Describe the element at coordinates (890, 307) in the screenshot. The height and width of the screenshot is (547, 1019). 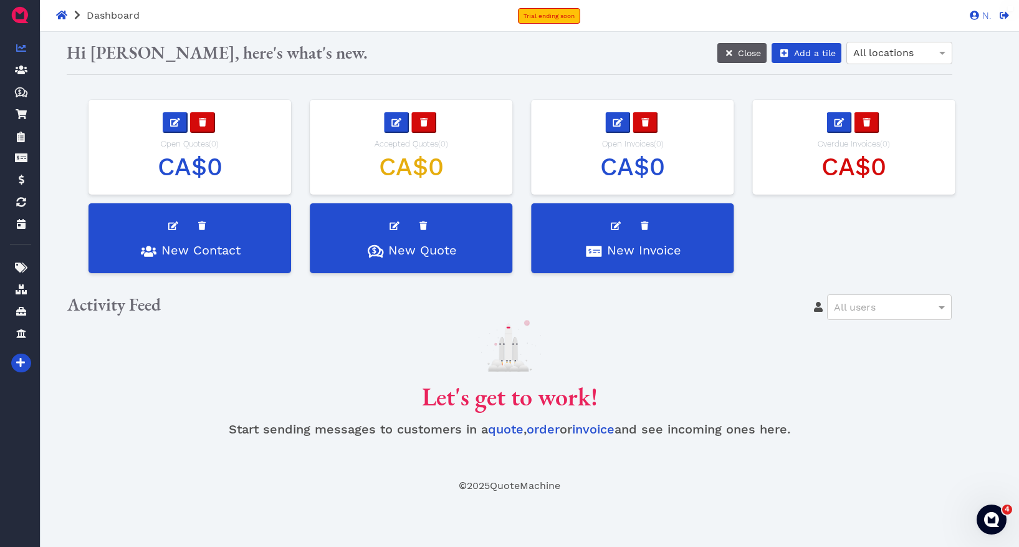
I see `div: All users` at that location.